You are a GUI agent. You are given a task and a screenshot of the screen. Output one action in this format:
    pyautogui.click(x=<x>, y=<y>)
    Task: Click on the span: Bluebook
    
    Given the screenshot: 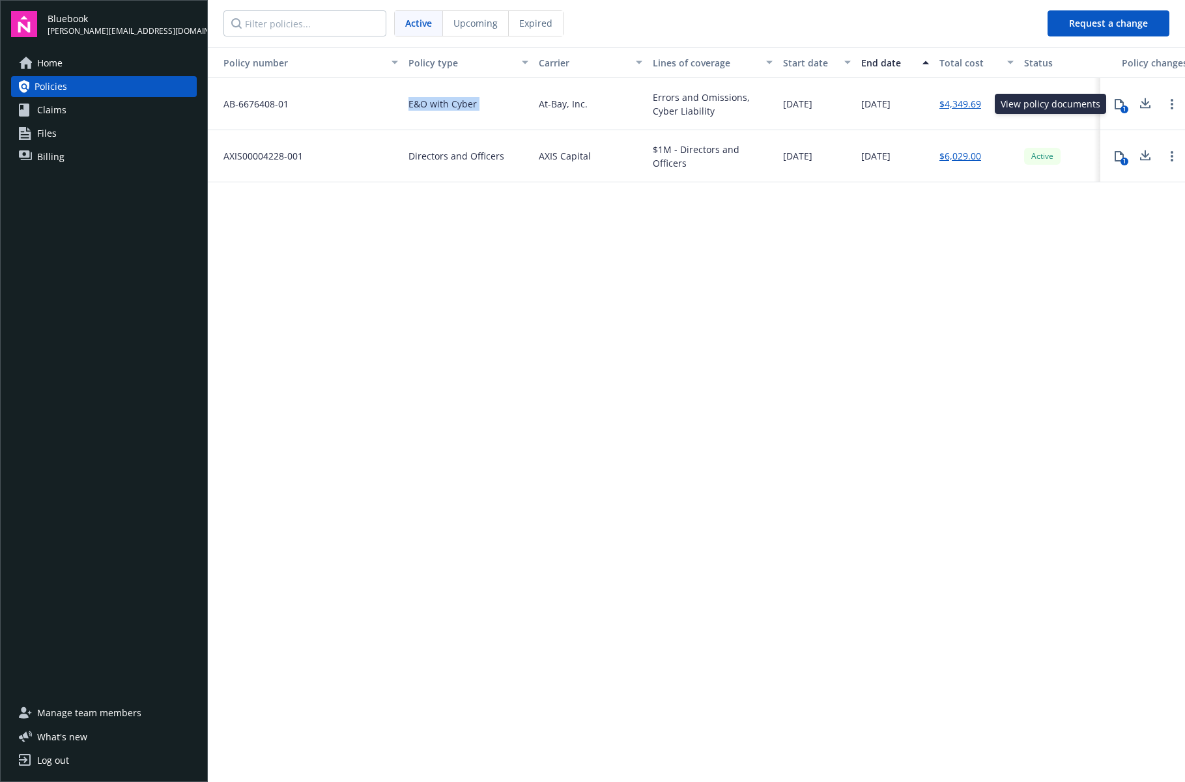 What is the action you would take?
    pyautogui.click(x=122, y=18)
    